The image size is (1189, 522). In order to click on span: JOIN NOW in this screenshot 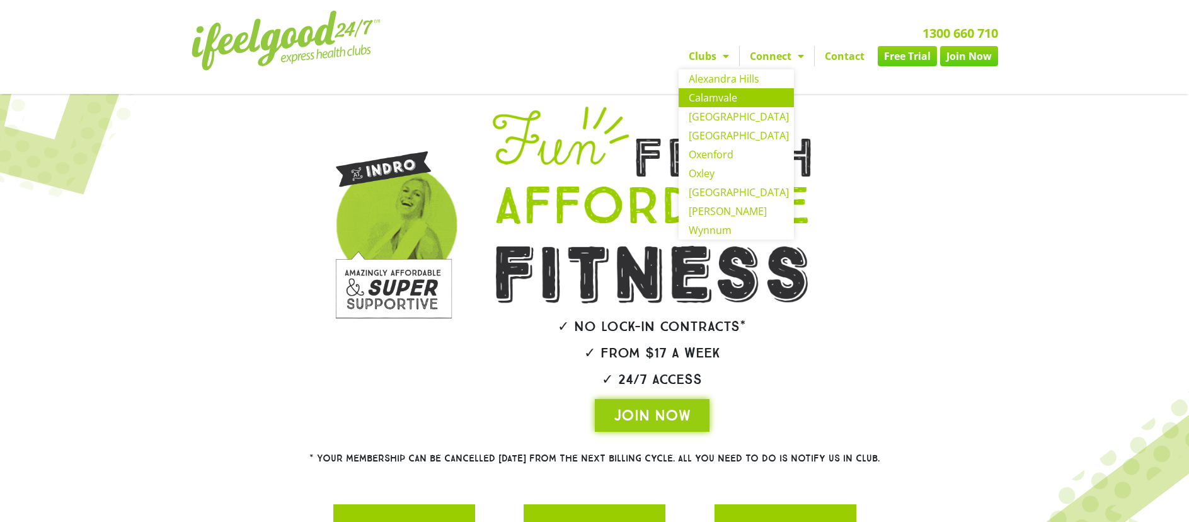, I will do `click(652, 415)`.